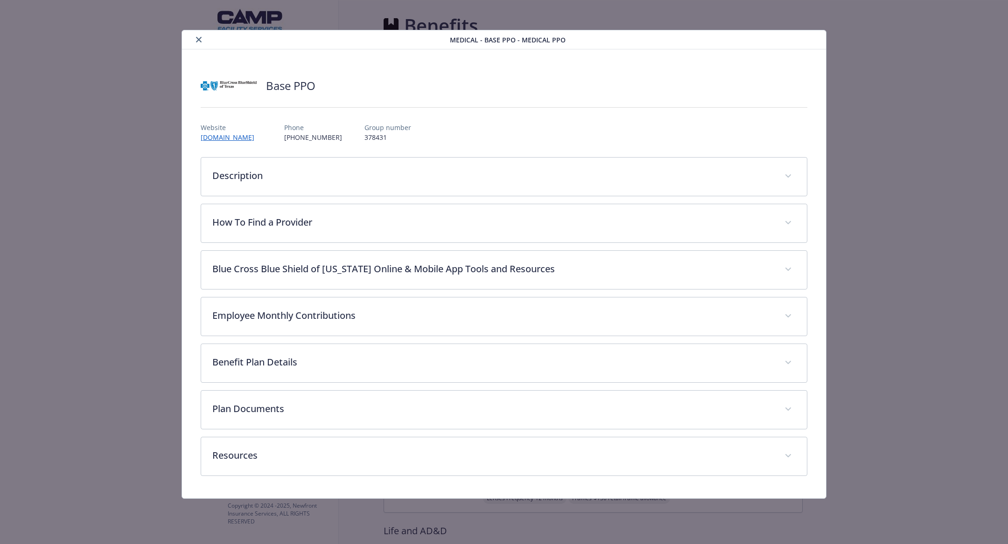  What do you see at coordinates (229, 86) in the screenshot?
I see `img: Blue Cross Blue Shield of Texas Inc.` at bounding box center [229, 86].